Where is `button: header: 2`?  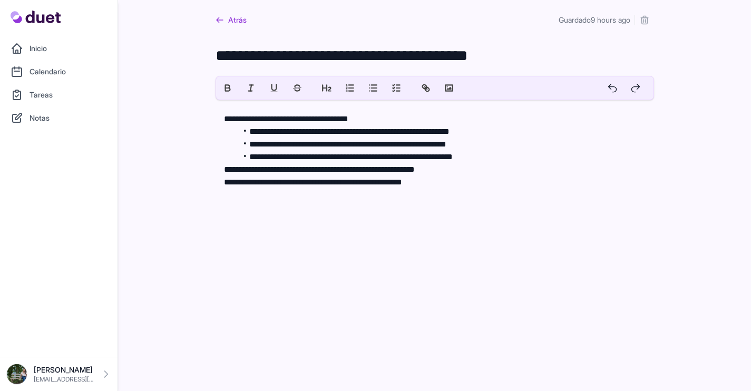
button: header: 2 is located at coordinates (327, 88).